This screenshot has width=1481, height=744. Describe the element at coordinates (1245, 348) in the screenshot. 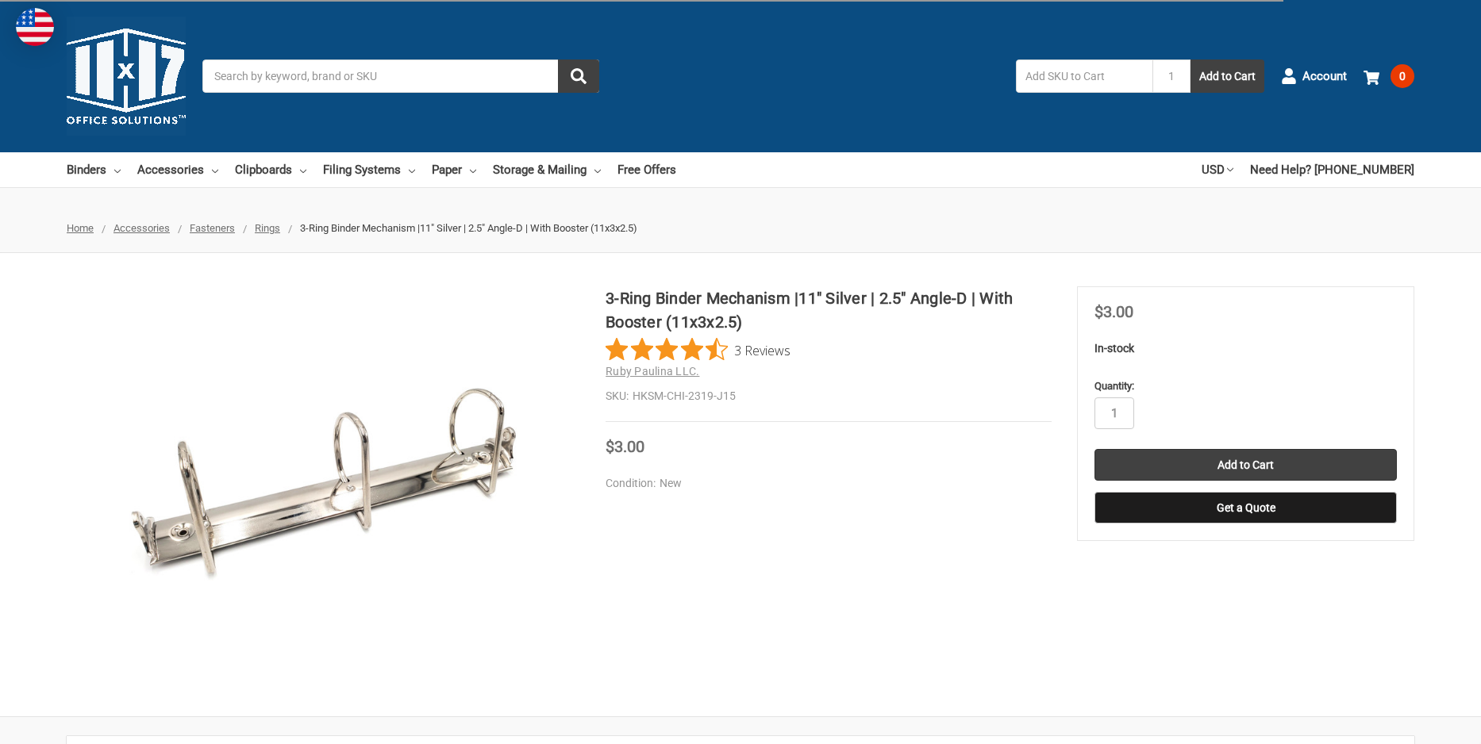

I see `p: In-stock` at that location.